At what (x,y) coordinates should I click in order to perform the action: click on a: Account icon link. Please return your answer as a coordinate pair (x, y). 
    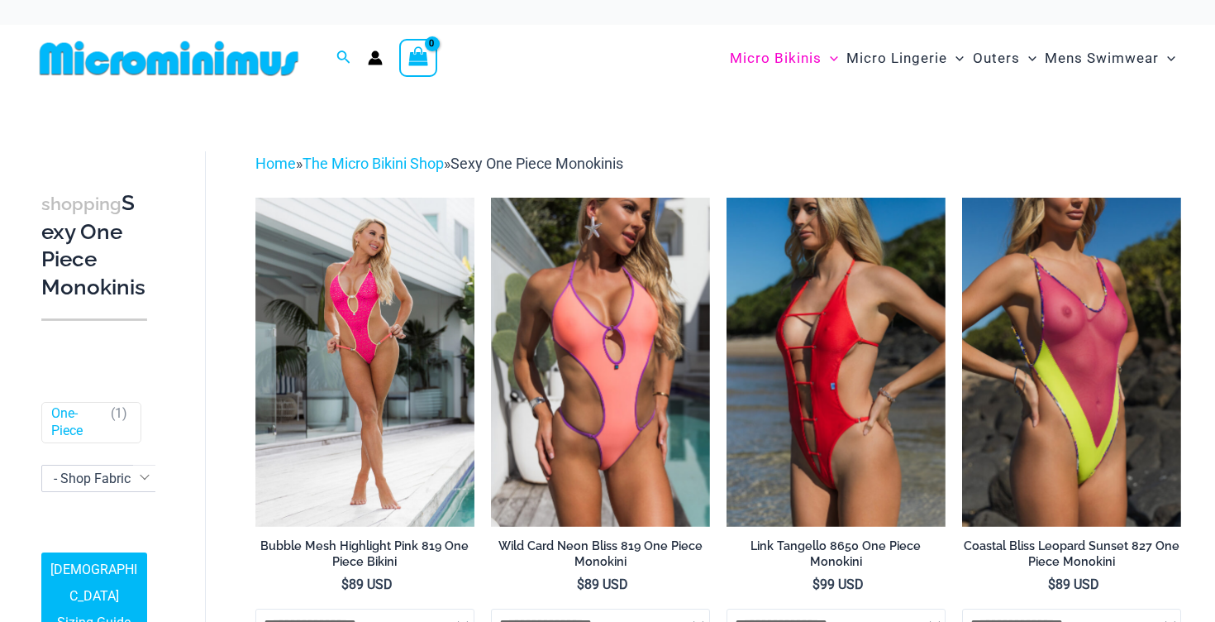
    Looking at the image, I should click on (375, 58).